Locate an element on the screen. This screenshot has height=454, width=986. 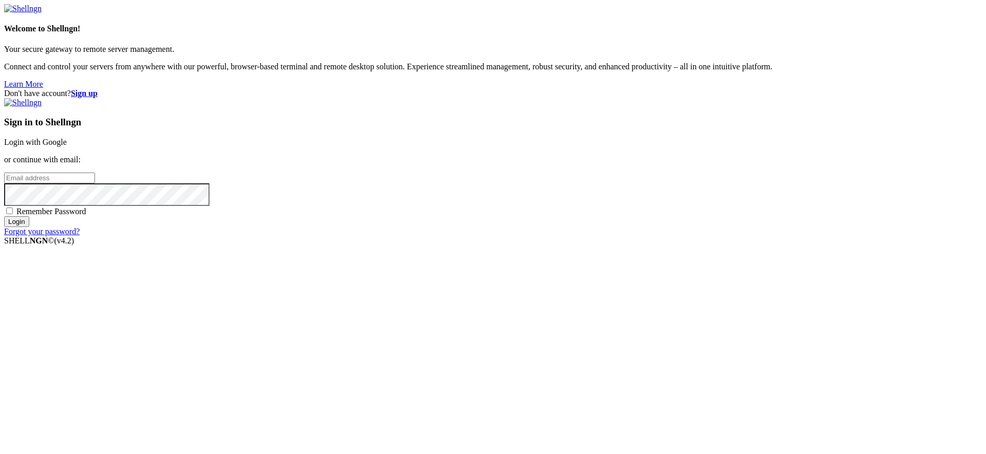
span: SHELL © is located at coordinates (39, 240).